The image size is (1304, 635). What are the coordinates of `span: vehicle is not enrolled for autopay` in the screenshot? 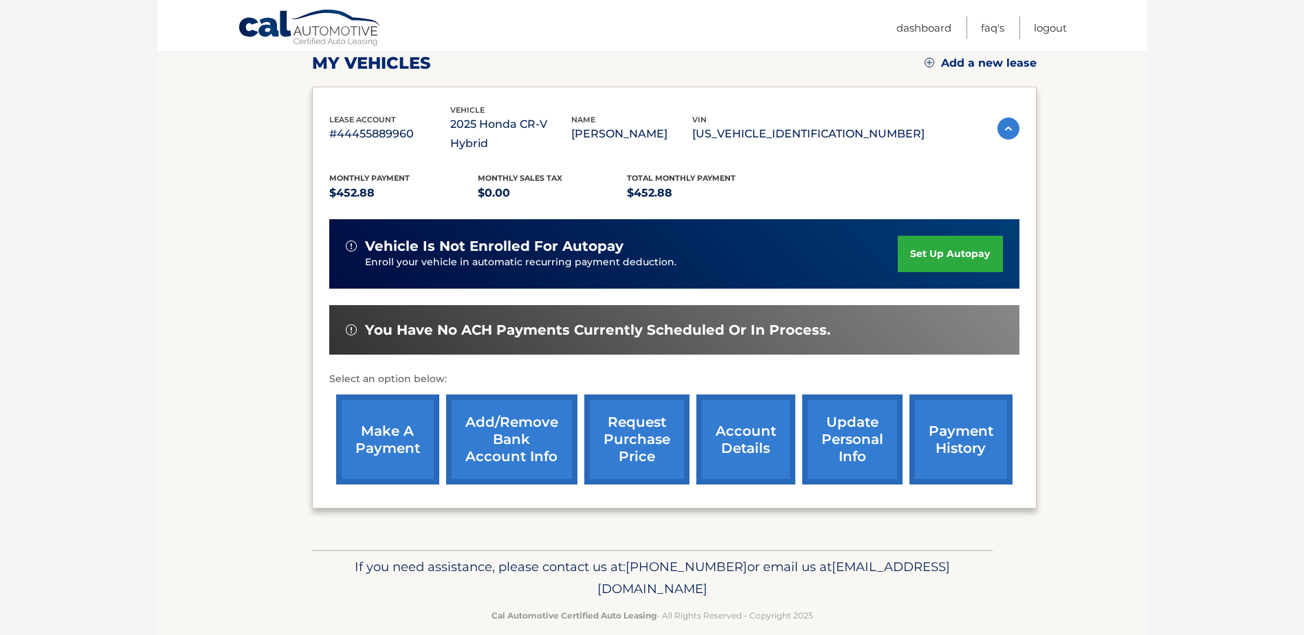 It's located at (494, 246).